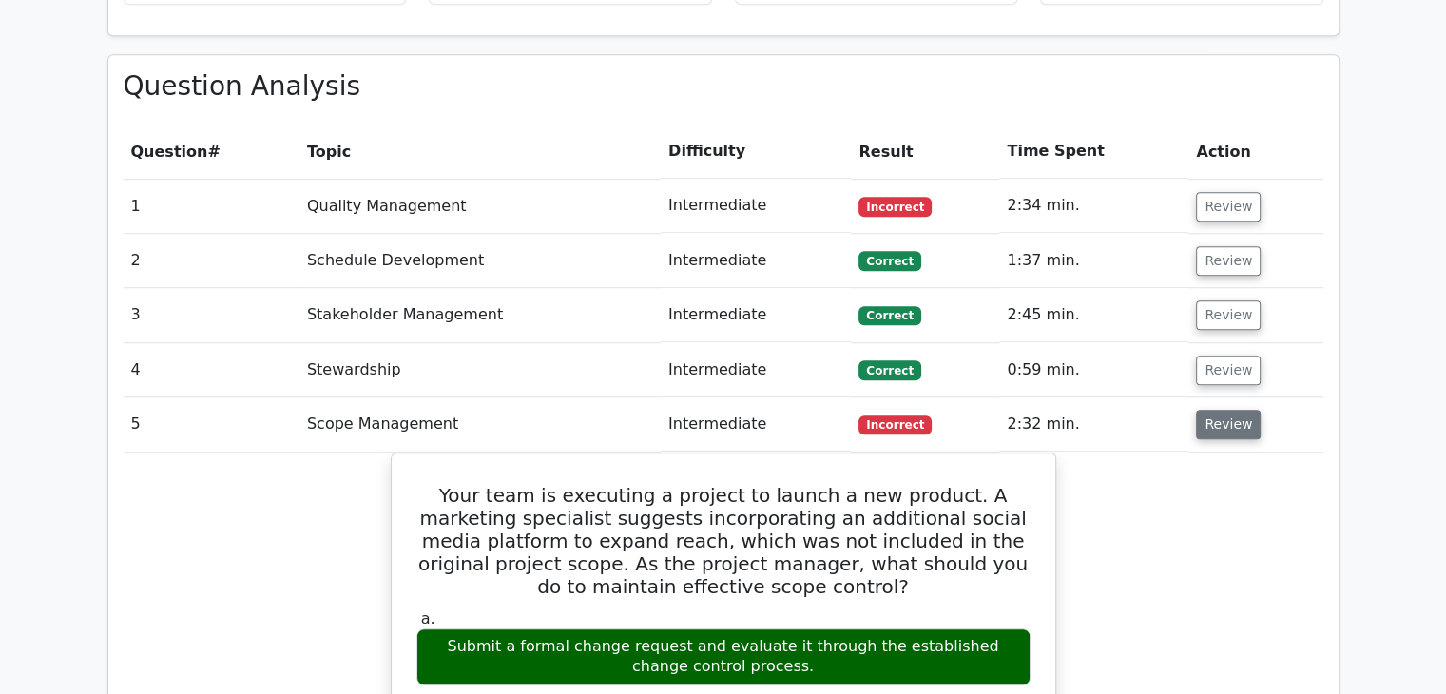  Describe the element at coordinates (480, 315) in the screenshot. I see `td: Stakeholder Management` at that location.